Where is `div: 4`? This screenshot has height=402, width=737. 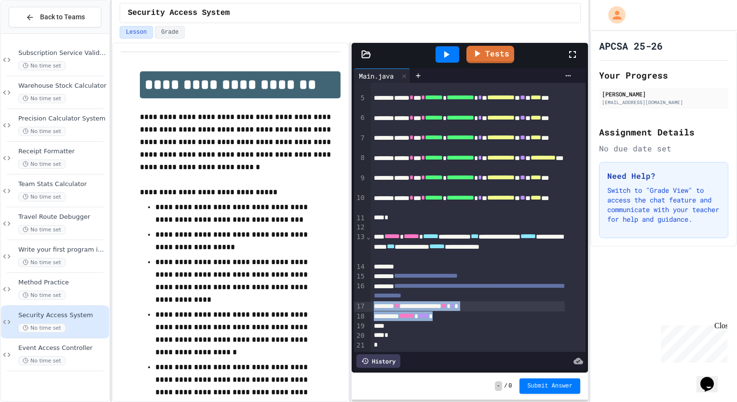
div: 4 is located at coordinates (360, 83).